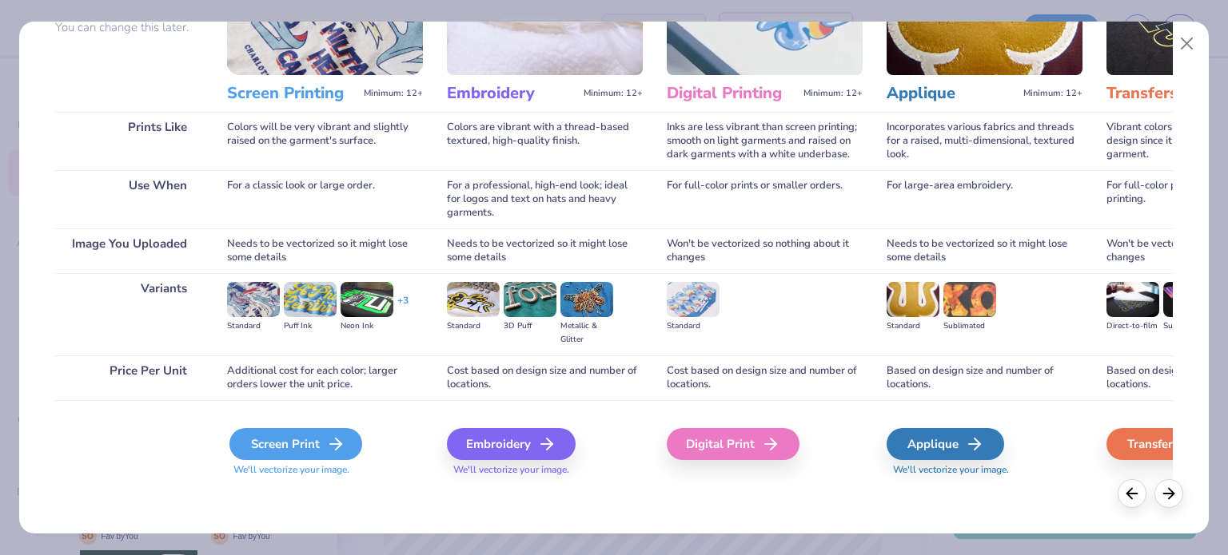 This screenshot has width=1228, height=555. I want to click on div: Digital Print, so click(733, 444).